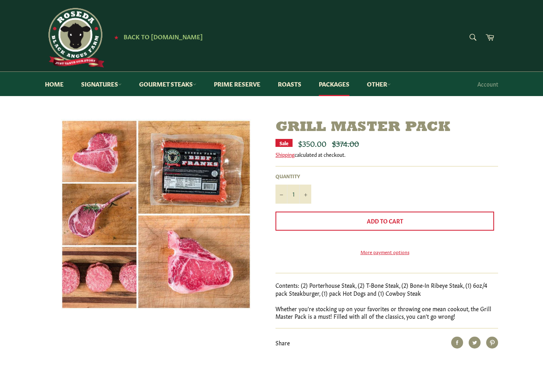 Image resolution: width=543 pixels, height=366 pixels. I want to click on a: Prime Reserve, so click(237, 84).